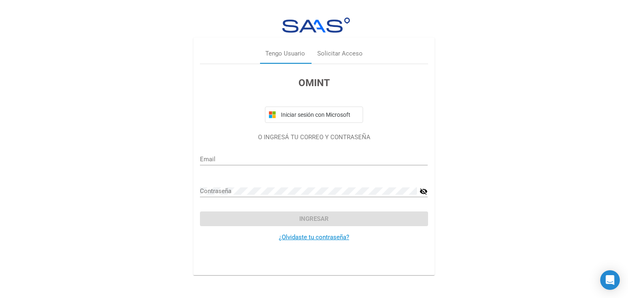  What do you see at coordinates (285, 54) in the screenshot?
I see `div: Tengo Usuario` at bounding box center [285, 54].